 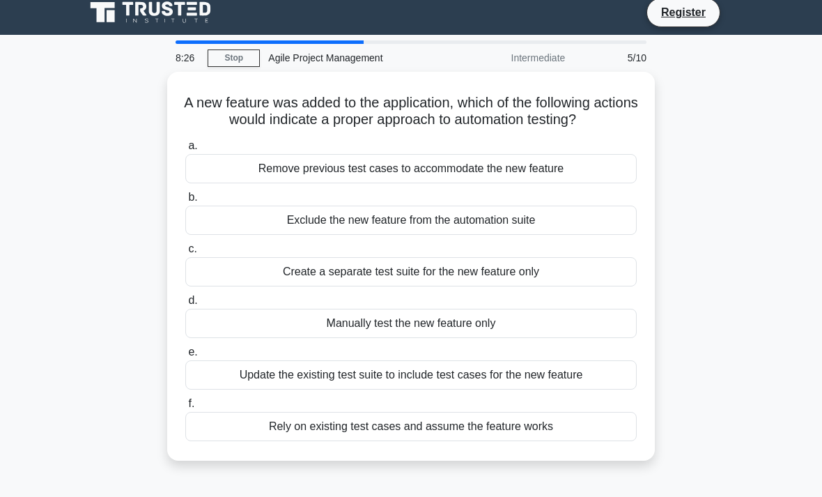 What do you see at coordinates (192, 145) in the screenshot?
I see `span: a.` at bounding box center [192, 145].